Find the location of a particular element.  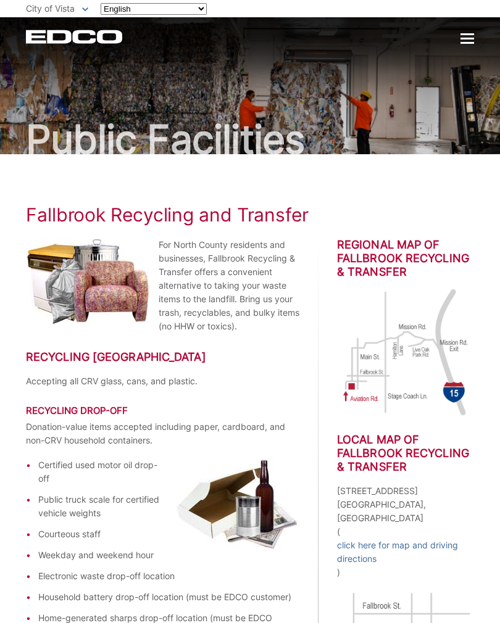

h2: Public Facilities is located at coordinates (250, 139).